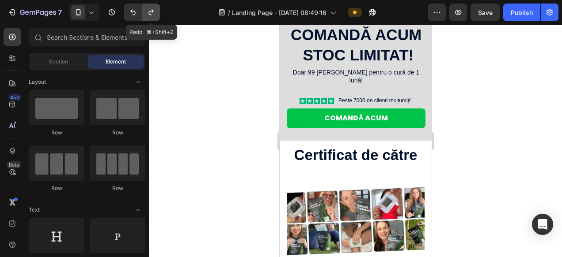 This screenshot has height=257, width=562. I want to click on span: Text, so click(34, 210).